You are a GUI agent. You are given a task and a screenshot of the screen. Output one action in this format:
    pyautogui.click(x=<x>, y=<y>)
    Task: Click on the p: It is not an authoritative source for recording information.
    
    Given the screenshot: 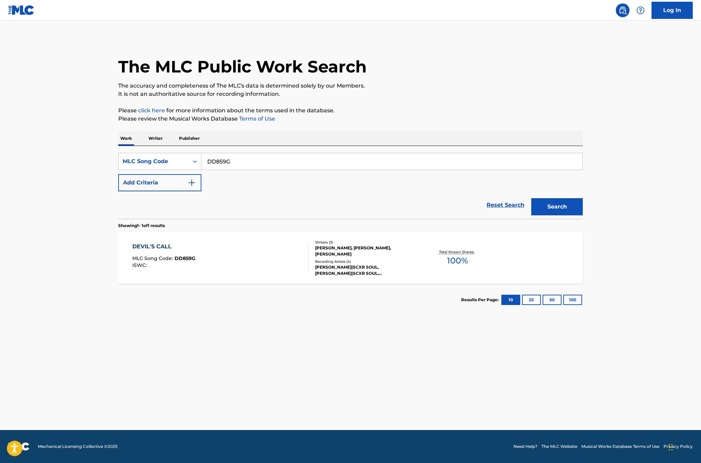 What is the action you would take?
    pyautogui.click(x=351, y=94)
    